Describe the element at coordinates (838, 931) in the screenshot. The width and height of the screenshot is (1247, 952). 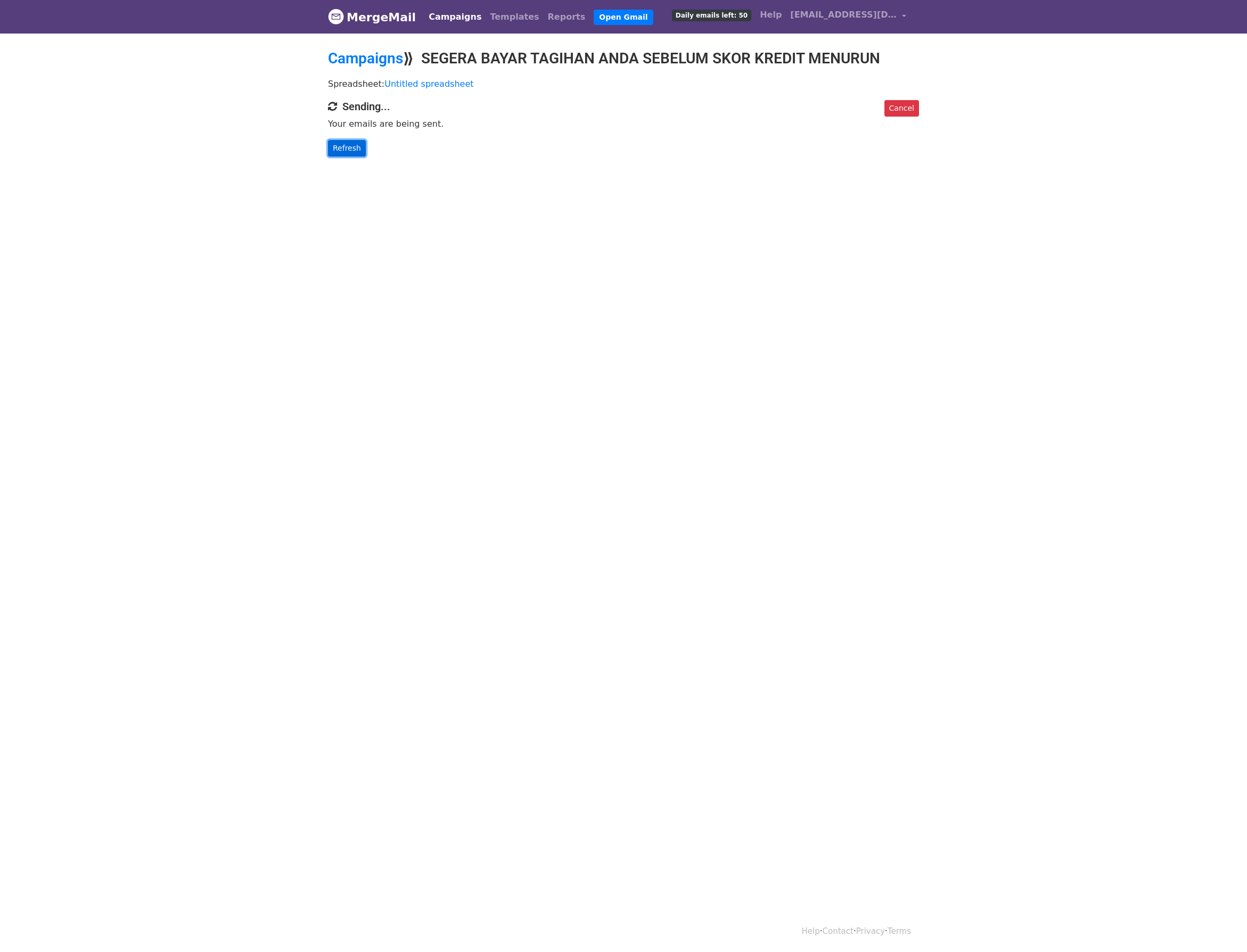
I see `a: Contact` at that location.